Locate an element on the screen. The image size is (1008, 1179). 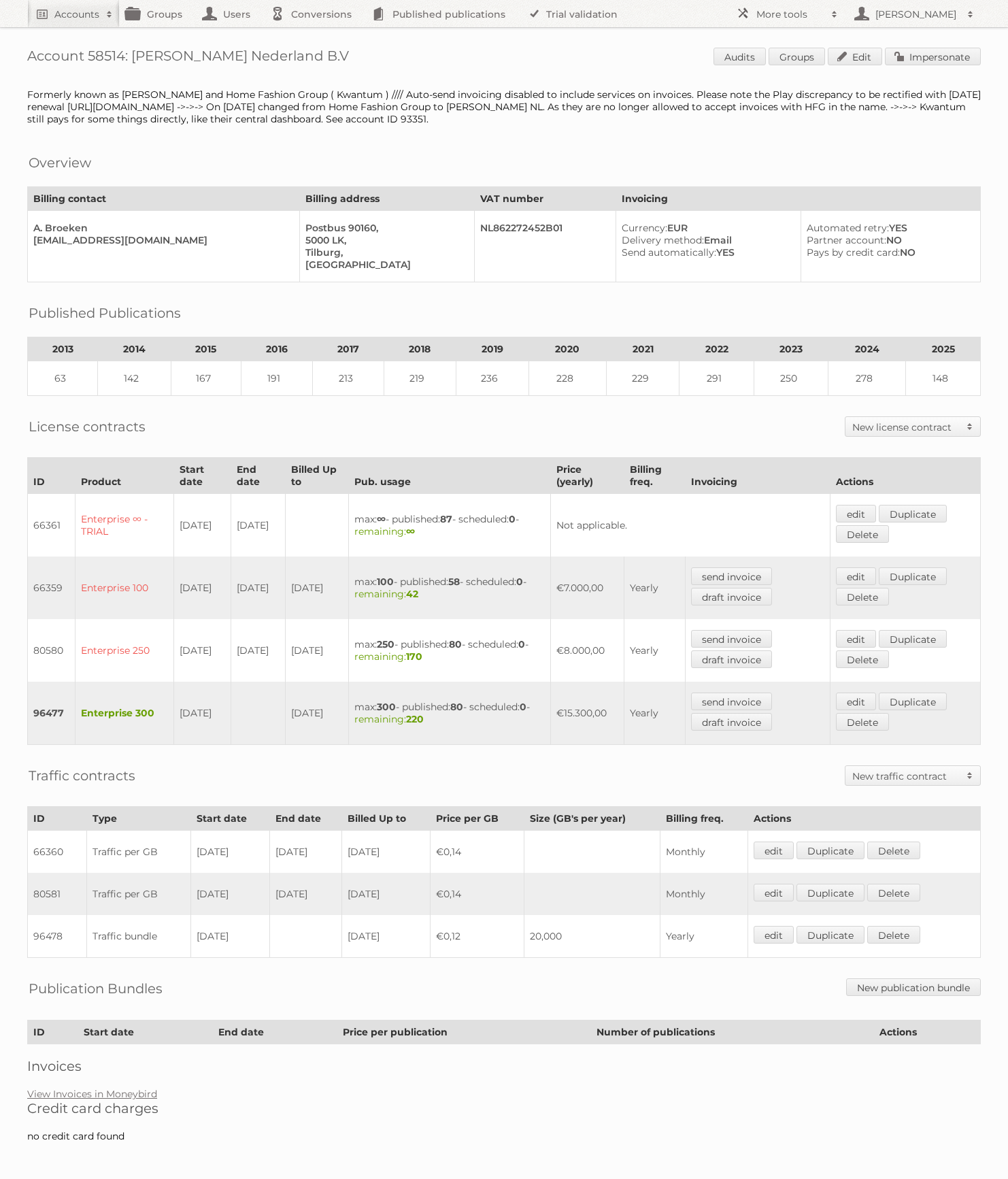
td: Enterprise ∞ - TRIAL is located at coordinates (124, 526).